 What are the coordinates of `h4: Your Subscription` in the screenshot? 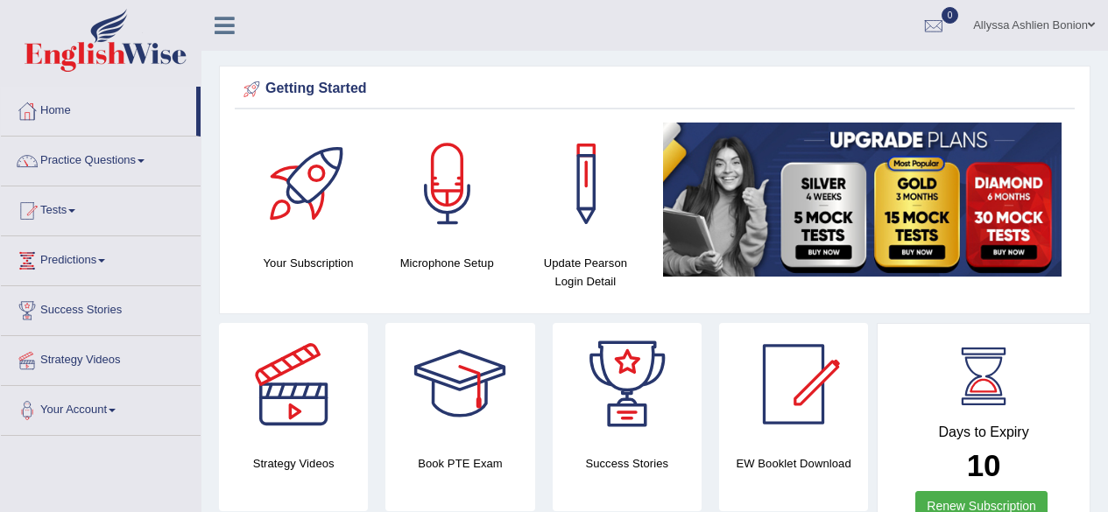 It's located at (308, 263).